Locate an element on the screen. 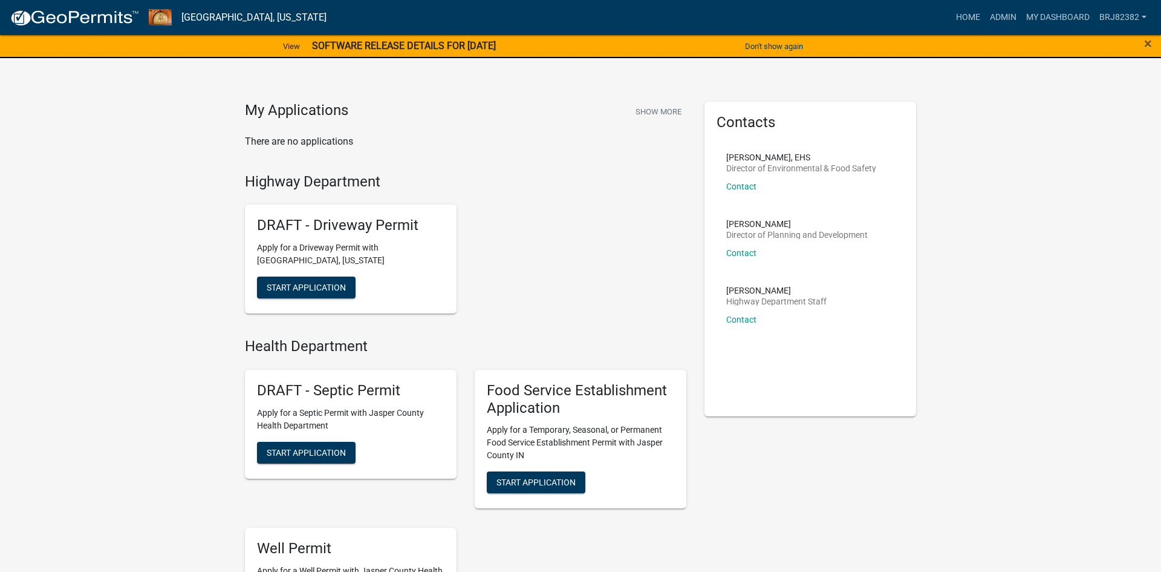  img: Jasper County, Indiana is located at coordinates (160, 17).